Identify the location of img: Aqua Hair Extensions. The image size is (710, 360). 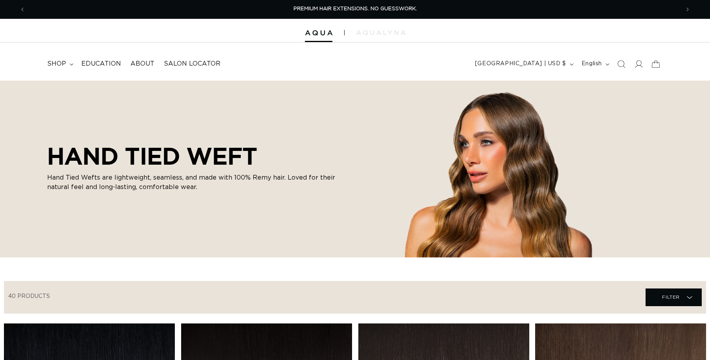
(319, 33).